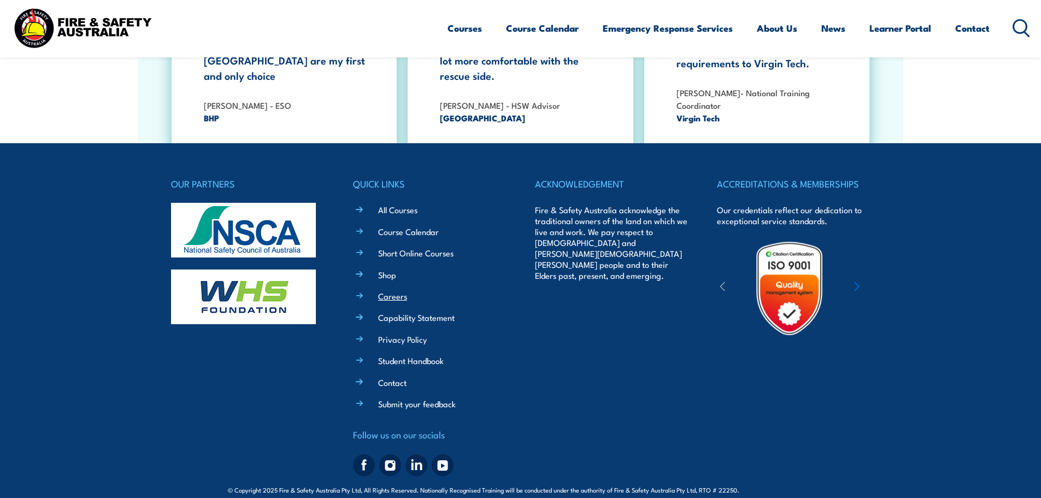  What do you see at coordinates (777, 28) in the screenshot?
I see `a: About Us` at bounding box center [777, 28].